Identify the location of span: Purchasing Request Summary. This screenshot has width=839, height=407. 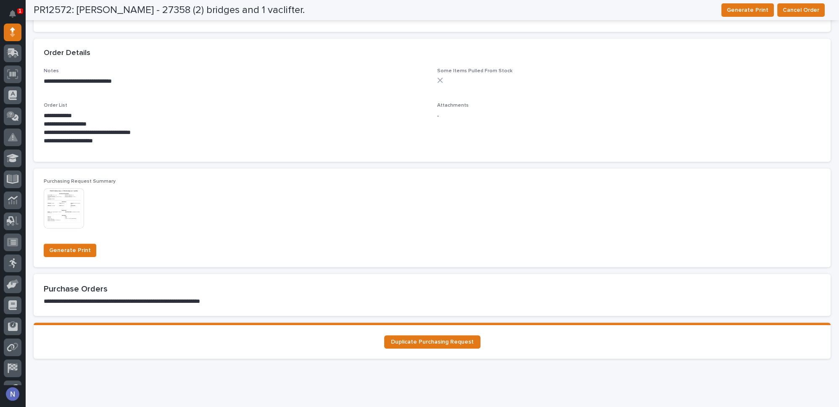
(79, 182).